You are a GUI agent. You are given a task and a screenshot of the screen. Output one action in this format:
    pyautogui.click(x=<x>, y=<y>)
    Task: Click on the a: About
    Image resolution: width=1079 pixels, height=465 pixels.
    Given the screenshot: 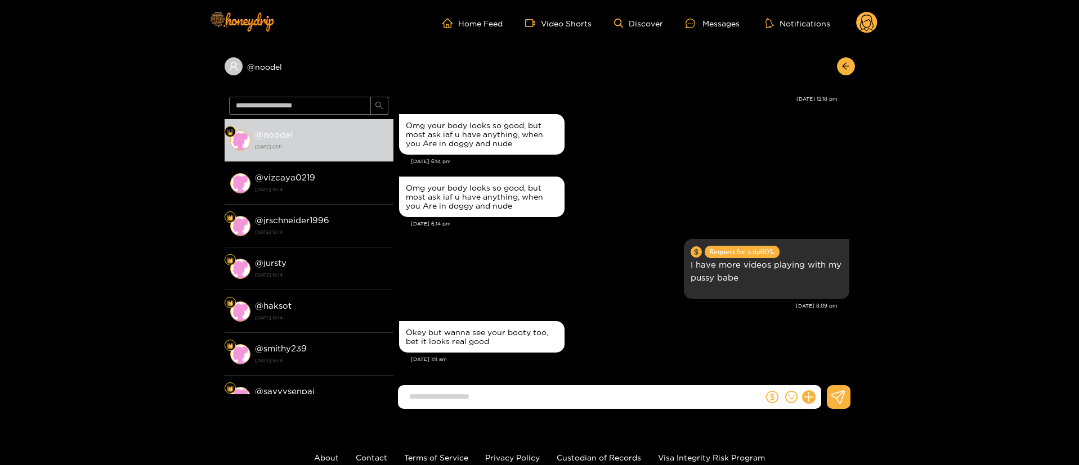 What is the action you would take?
    pyautogui.click(x=326, y=458)
    